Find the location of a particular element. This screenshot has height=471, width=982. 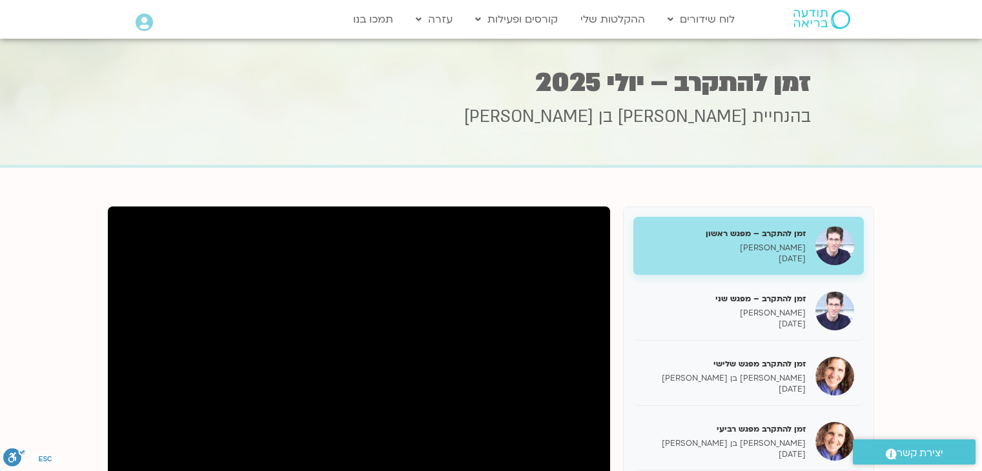

a: יצירת קשר is located at coordinates (914, 452).